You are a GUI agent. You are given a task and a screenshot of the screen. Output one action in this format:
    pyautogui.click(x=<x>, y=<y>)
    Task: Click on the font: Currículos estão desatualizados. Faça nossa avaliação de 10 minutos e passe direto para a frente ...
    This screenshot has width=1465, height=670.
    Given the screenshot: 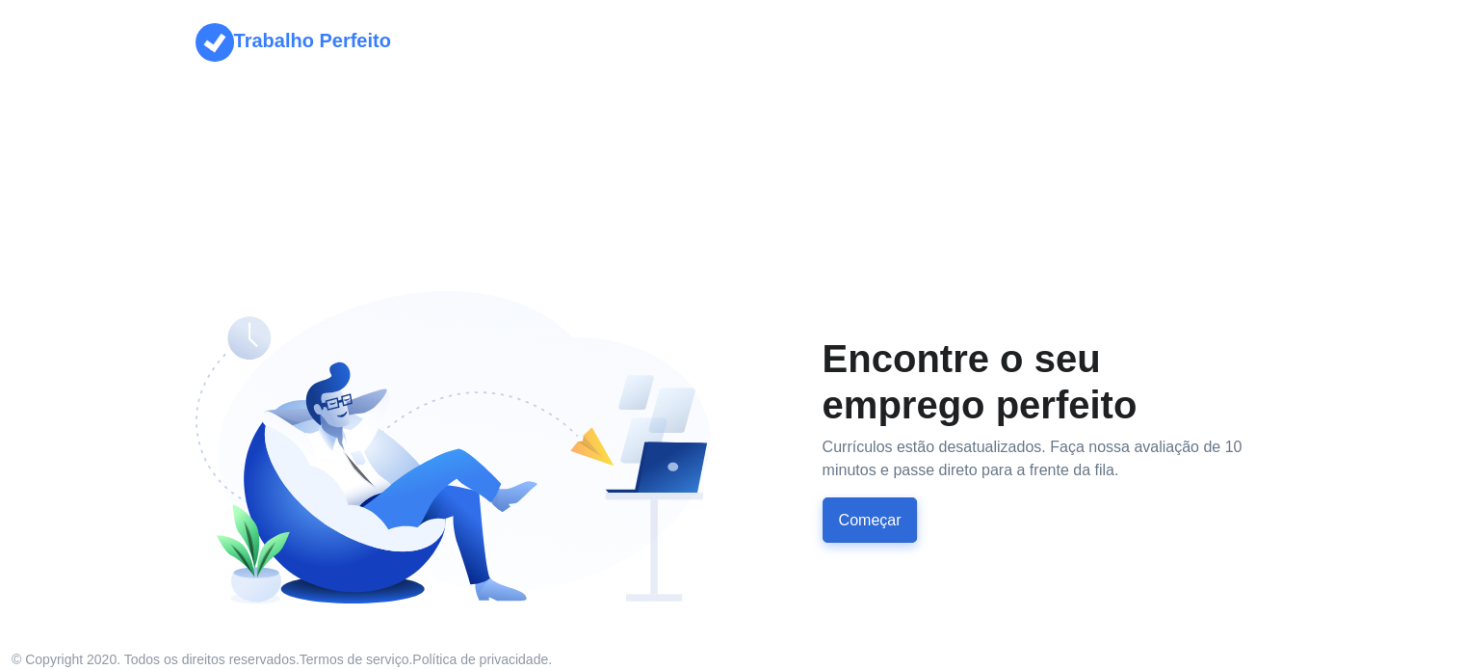 What is the action you would take?
    pyautogui.click(x=1033, y=458)
    